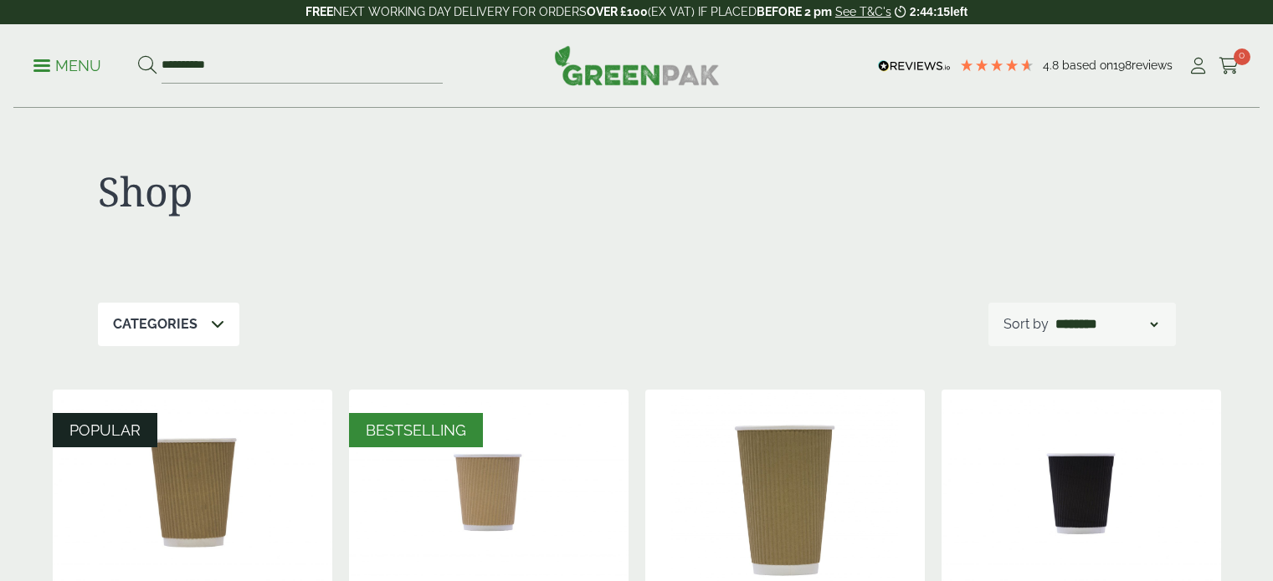 The width and height of the screenshot is (1273, 581). Describe the element at coordinates (319, 12) in the screenshot. I see `strong: FREE` at that location.